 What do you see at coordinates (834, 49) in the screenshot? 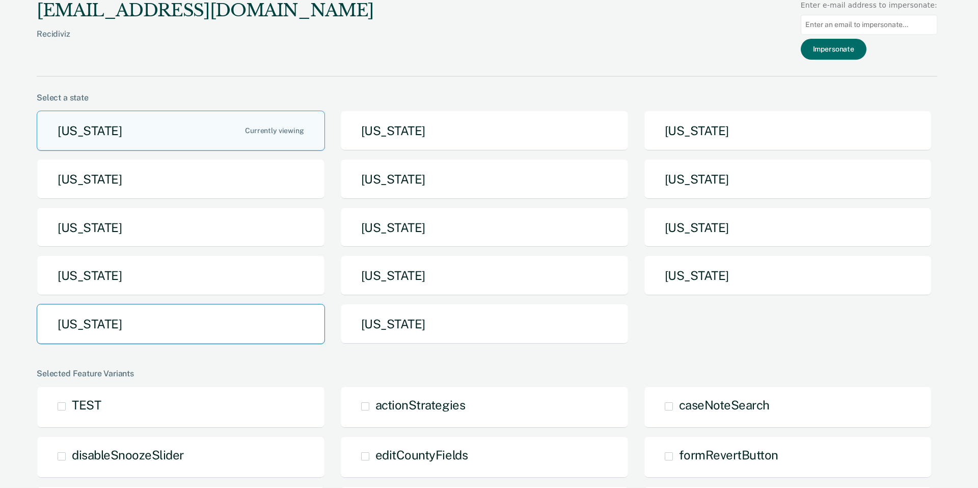
I see `button: Impersonate` at bounding box center [834, 49].